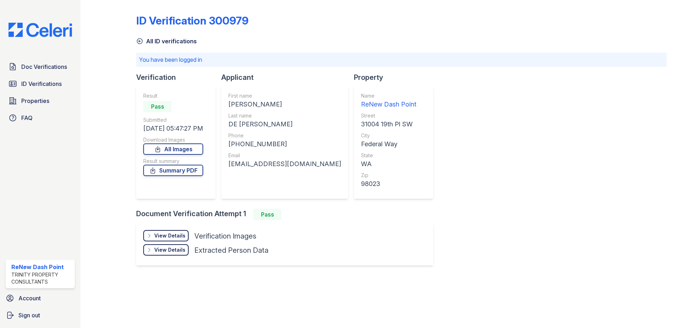 This screenshot has height=328, width=678. I want to click on span: Properties, so click(35, 101).